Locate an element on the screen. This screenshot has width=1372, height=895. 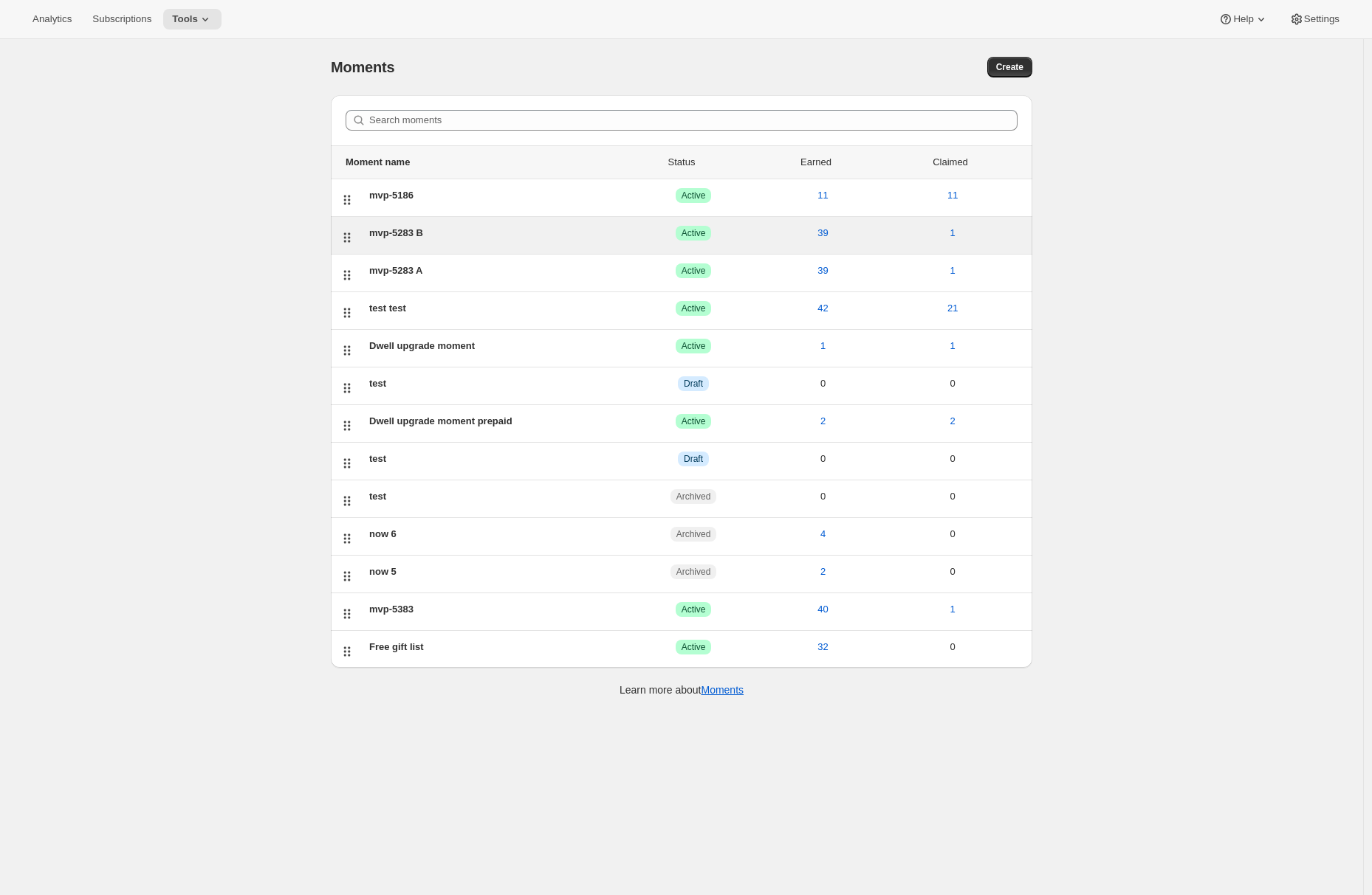
button: 42 is located at coordinates (823, 309).